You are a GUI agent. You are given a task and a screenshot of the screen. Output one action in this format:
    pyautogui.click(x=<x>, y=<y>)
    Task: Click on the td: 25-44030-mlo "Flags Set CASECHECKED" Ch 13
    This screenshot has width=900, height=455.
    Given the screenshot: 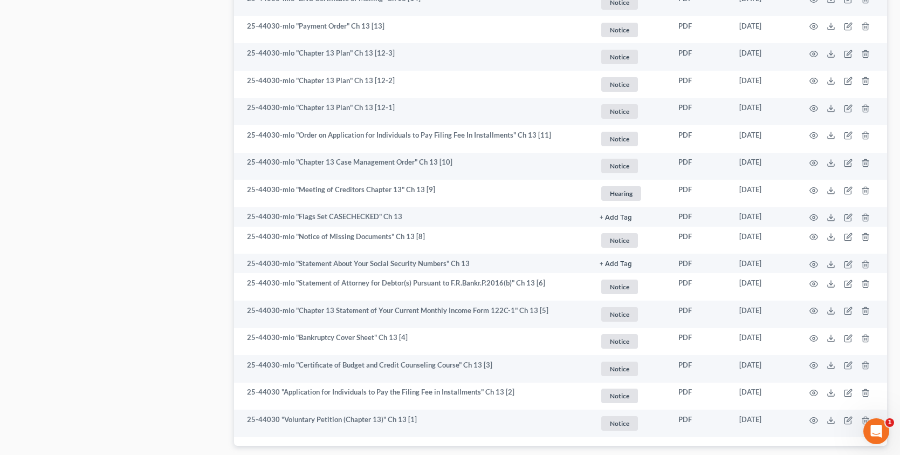 What is the action you would take?
    pyautogui.click(x=413, y=217)
    